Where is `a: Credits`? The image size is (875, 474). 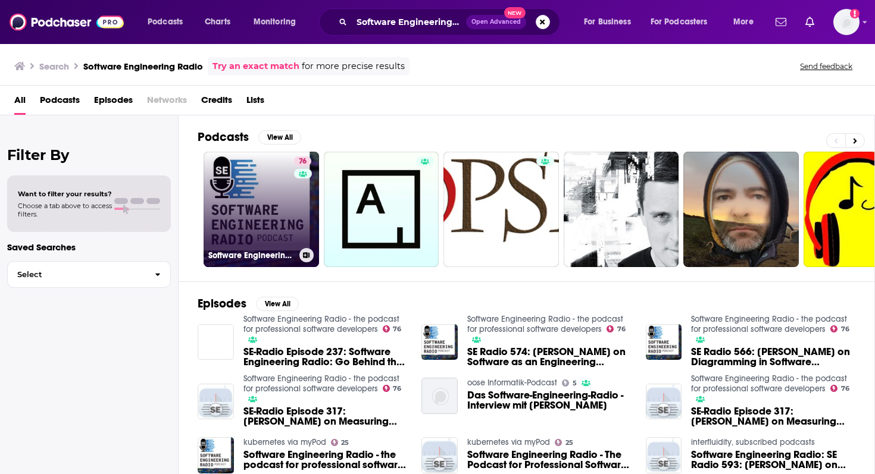
a: Credits is located at coordinates (217, 102).